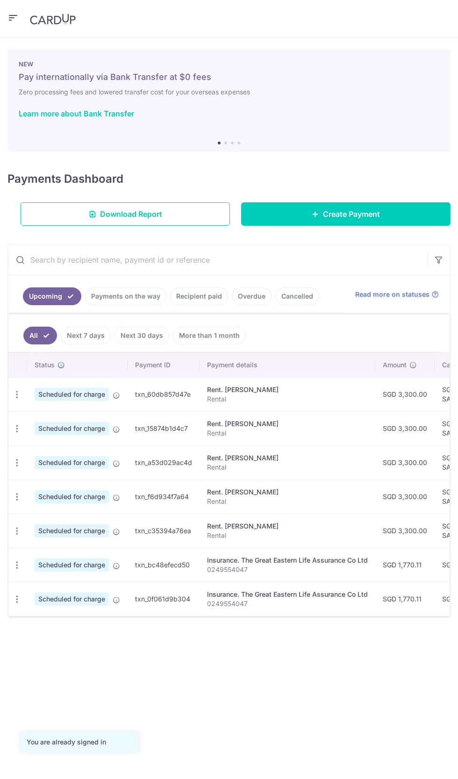  Describe the element at coordinates (397, 294) in the screenshot. I see `a: Read more on statuses` at that location.